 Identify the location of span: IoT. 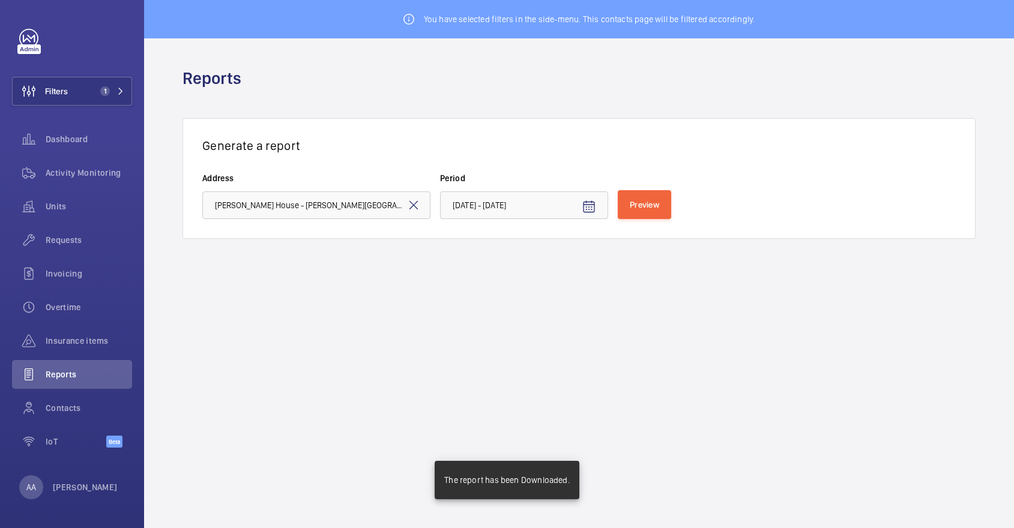
(76, 442).